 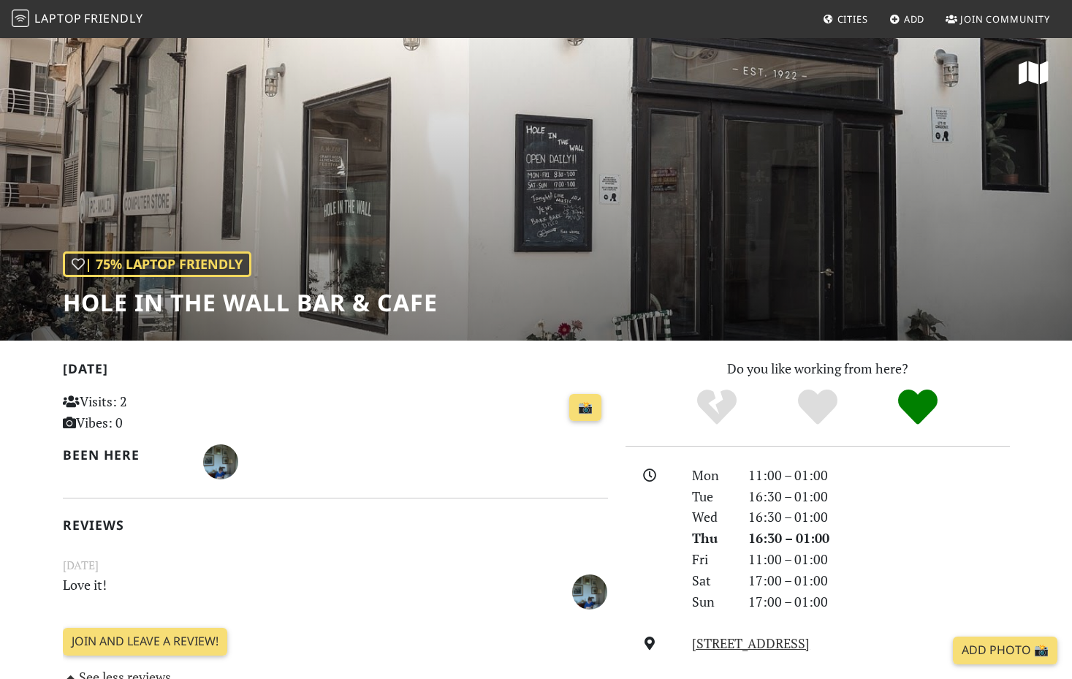 I want to click on span: Friendly, so click(x=113, y=18).